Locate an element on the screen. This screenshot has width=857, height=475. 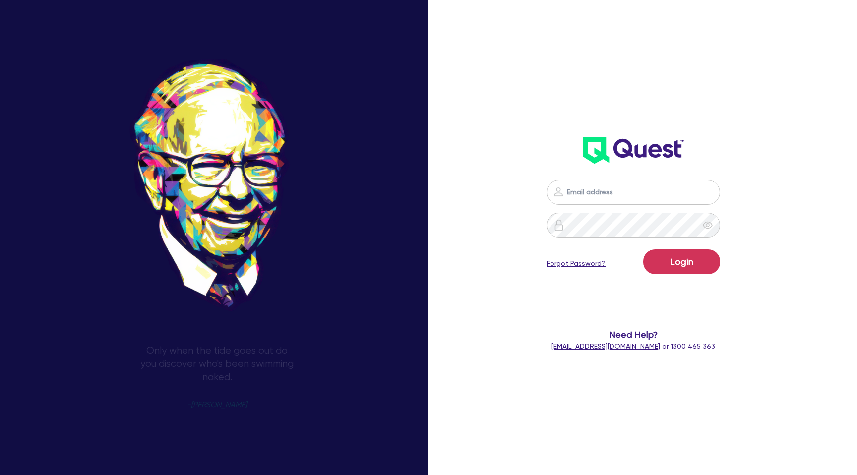
input: Email address is located at coordinates (633, 192).